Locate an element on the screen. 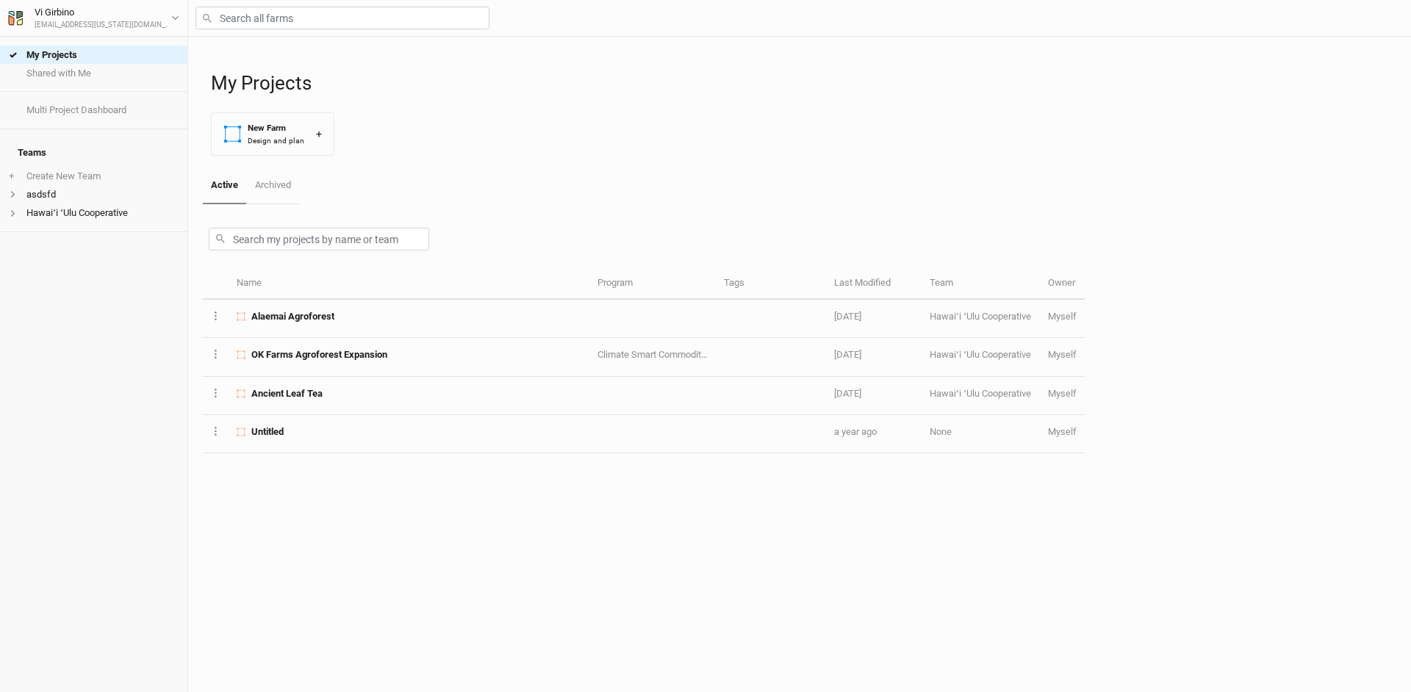 This screenshot has height=692, width=1411. span: OK Farms Agroforest Expansion is located at coordinates (319, 355).